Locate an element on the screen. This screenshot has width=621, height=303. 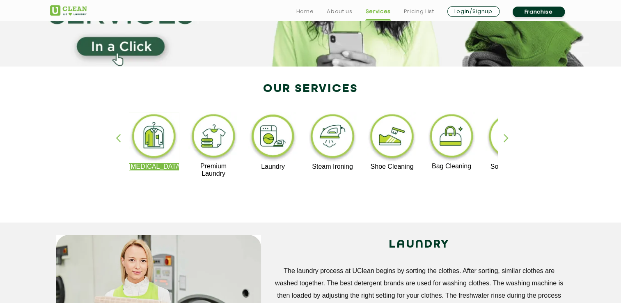
img: premium_laundry_cleaning_11zon.webp is located at coordinates (214, 137).